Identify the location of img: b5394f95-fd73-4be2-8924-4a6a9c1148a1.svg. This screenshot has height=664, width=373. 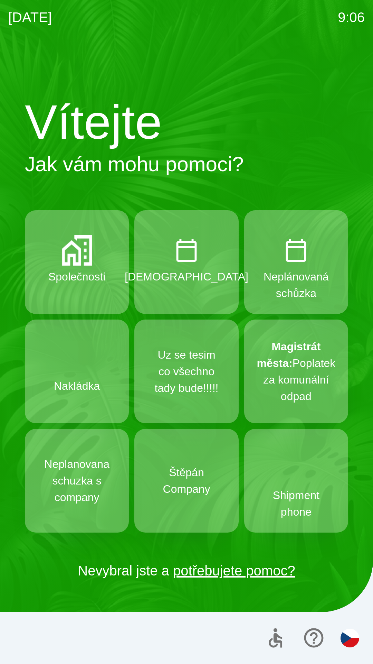
(77, 360).